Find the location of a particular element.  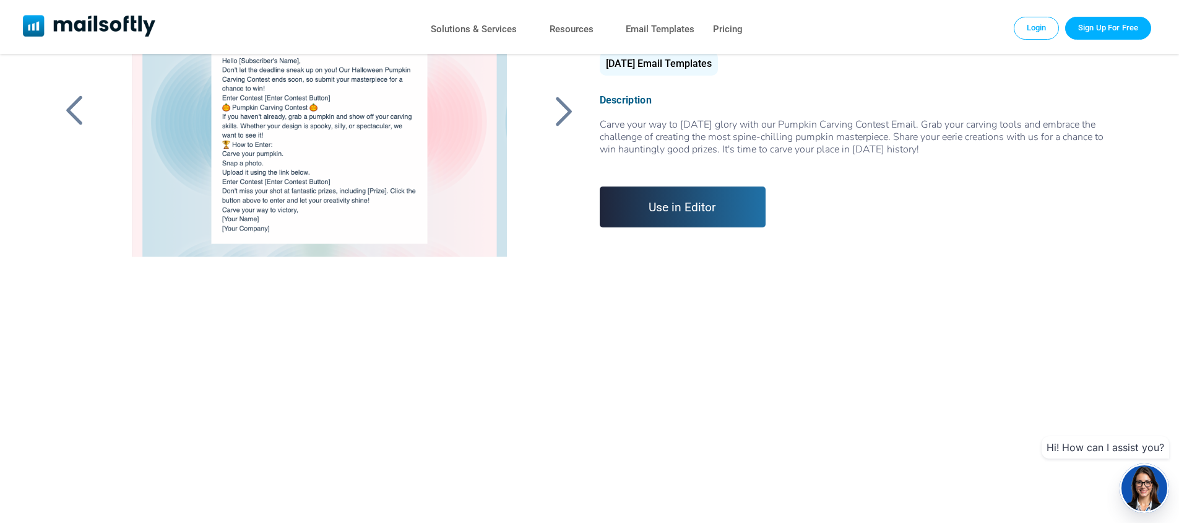

a: Resources is located at coordinates (571, 29).